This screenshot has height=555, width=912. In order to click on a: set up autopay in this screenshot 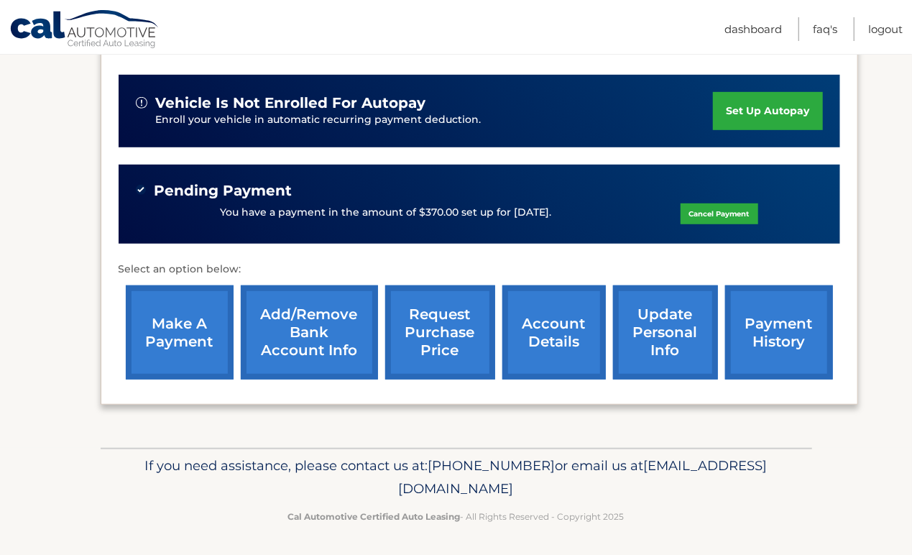, I will do `click(768, 111)`.